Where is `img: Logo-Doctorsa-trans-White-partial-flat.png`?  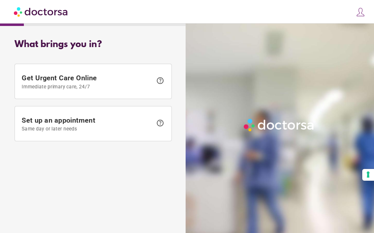 img: Logo-Doctorsa-trans-White-partial-flat.png is located at coordinates (279, 125).